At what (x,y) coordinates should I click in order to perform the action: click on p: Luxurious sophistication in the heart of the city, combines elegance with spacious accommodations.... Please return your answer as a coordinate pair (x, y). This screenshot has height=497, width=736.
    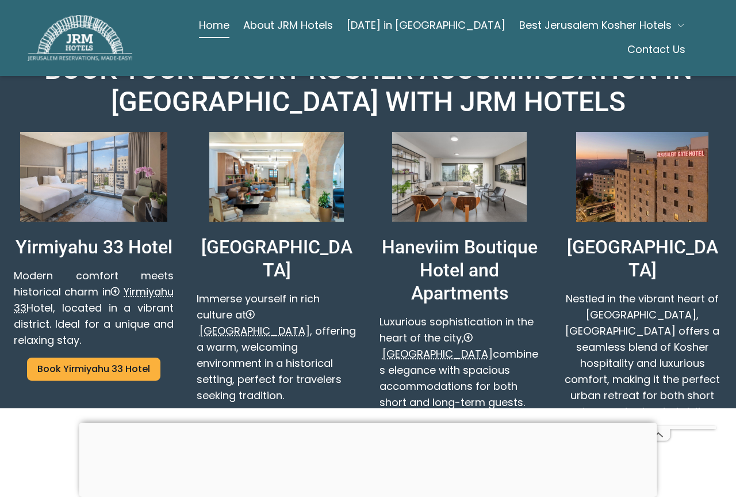
    Looking at the image, I should click on (460, 362).